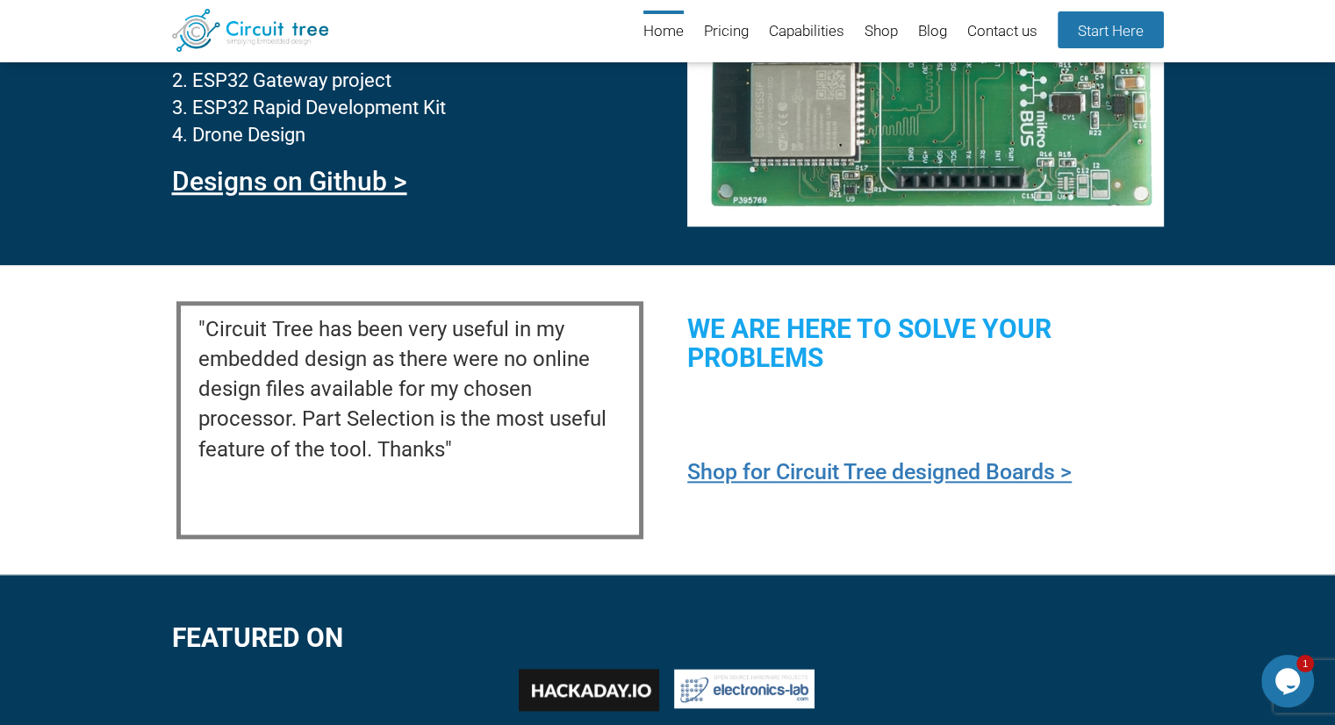 The image size is (1335, 725). Describe the element at coordinates (410, 389) in the screenshot. I see `p: "Circuit Tree has been very useful in my embedded design as there were no online design files ava...` at that location.